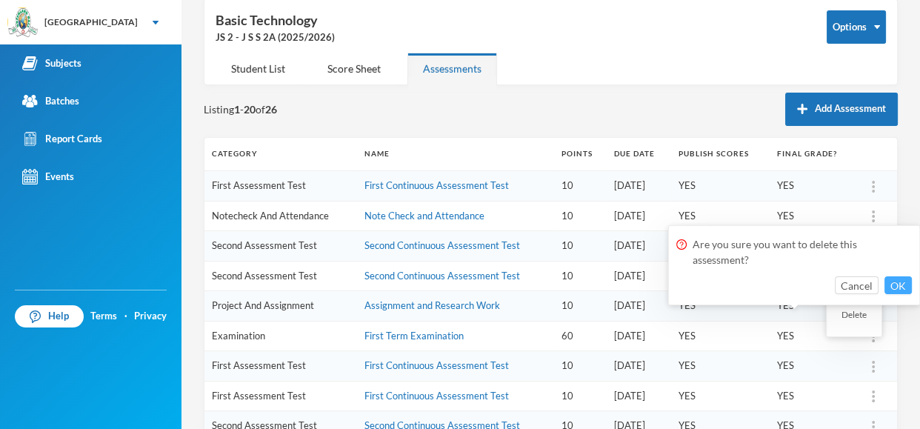  I want to click on div: Delete, so click(854, 314).